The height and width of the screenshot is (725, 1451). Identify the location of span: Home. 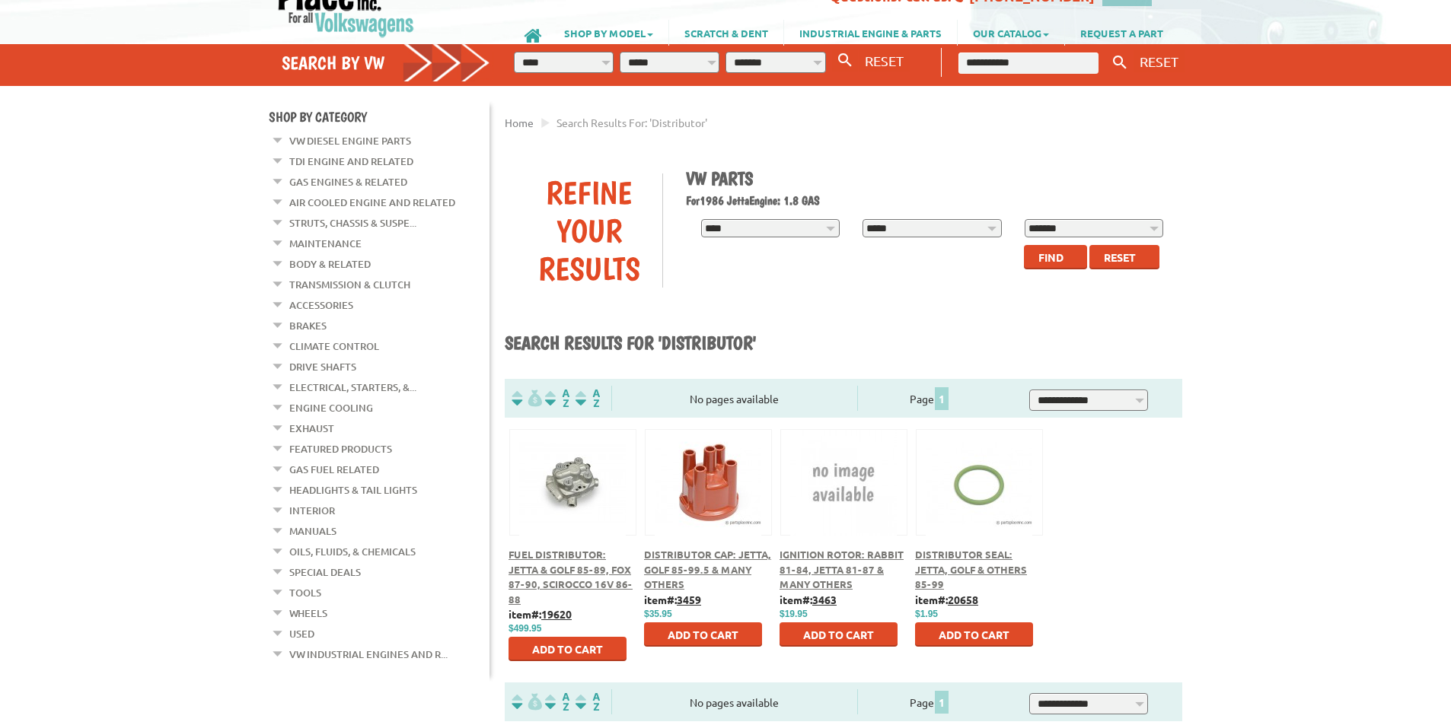
(519, 123).